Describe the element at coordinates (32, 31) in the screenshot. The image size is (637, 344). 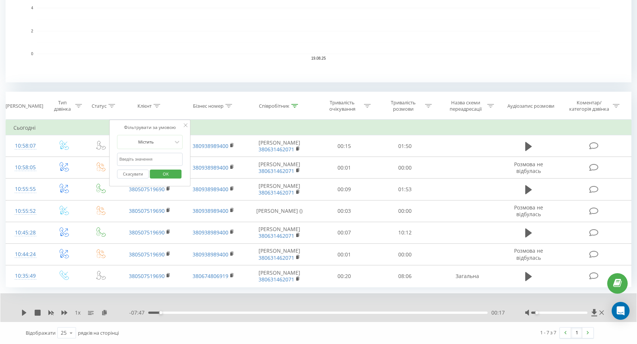
I see `text: 2` at that location.